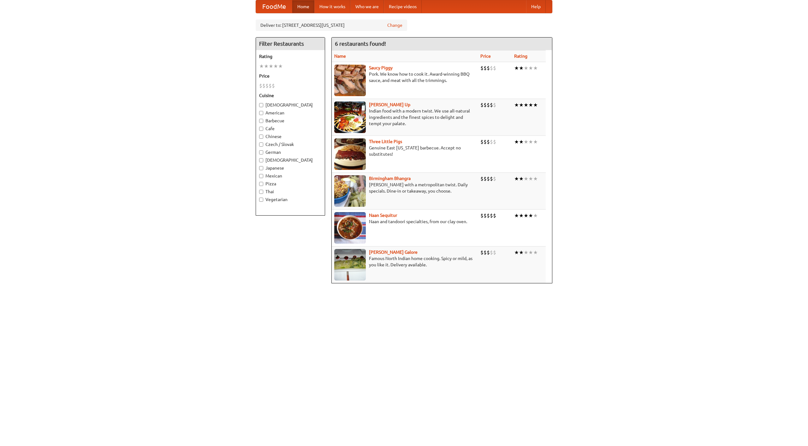 The image size is (808, 446). I want to click on input: German, so click(261, 152).